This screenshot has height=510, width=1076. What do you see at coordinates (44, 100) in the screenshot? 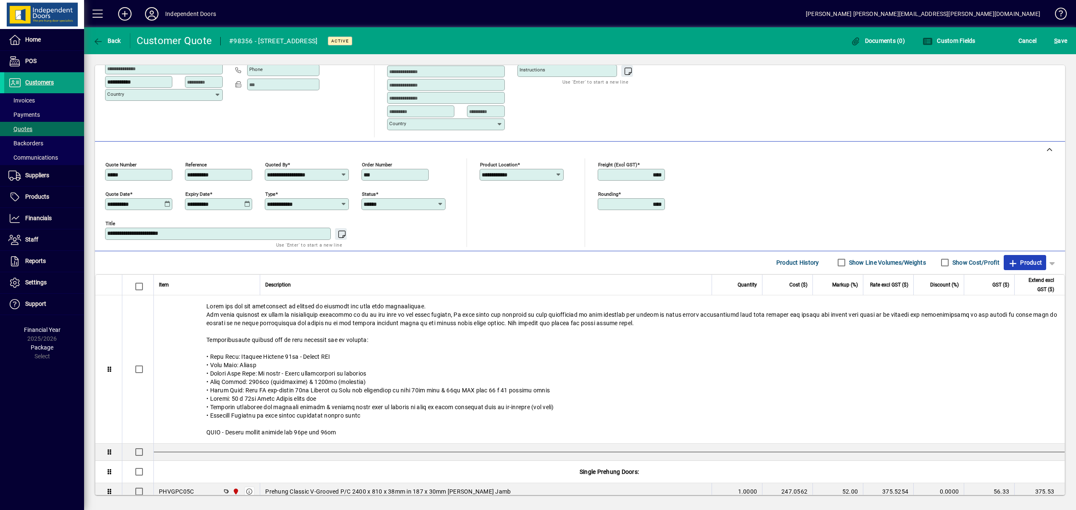
I see `a: Invoices` at bounding box center [44, 100].